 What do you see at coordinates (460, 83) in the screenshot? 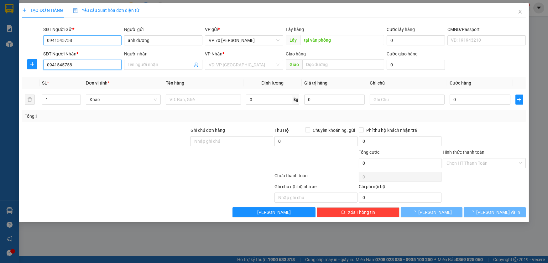
I see `span: Cước hàng` at bounding box center [460, 83].